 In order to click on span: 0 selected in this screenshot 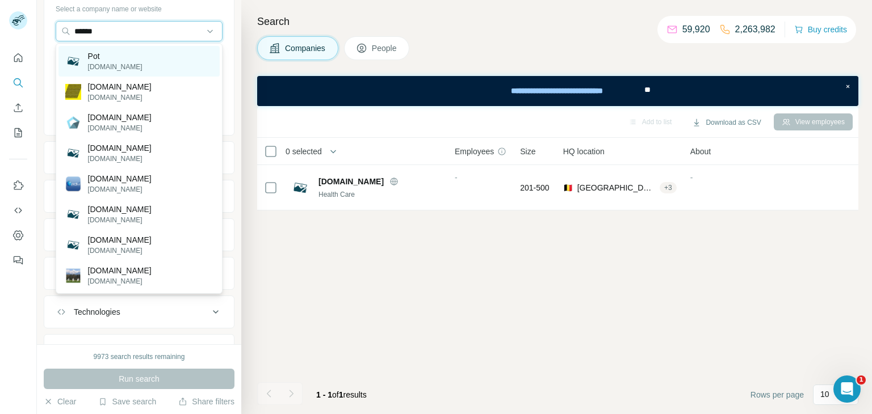, I will do `click(304, 152)`.